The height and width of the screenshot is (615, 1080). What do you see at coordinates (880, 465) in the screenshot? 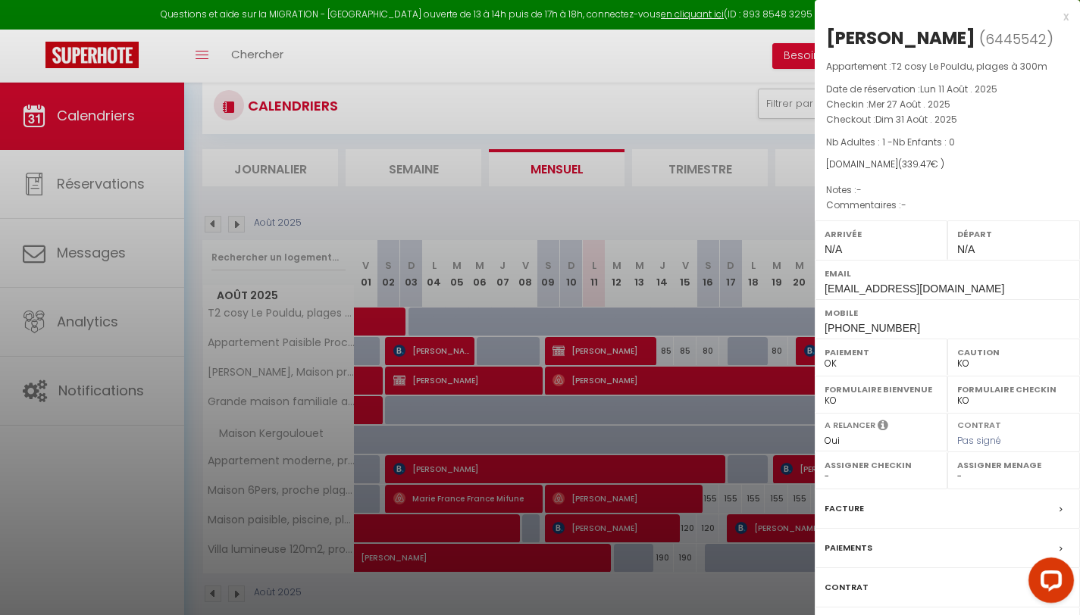
I see `label: Assigner Checkin` at bounding box center [880, 465].